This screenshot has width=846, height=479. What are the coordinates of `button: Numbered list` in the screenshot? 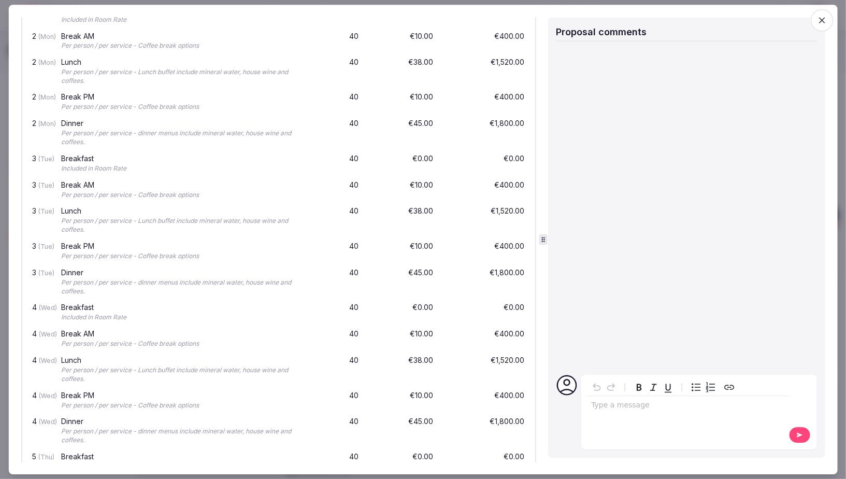 It's located at (710, 387).